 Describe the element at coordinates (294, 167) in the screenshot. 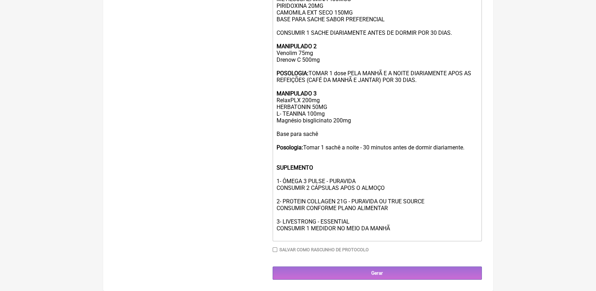

I see `strong: SUPLEMENTO` at that location.